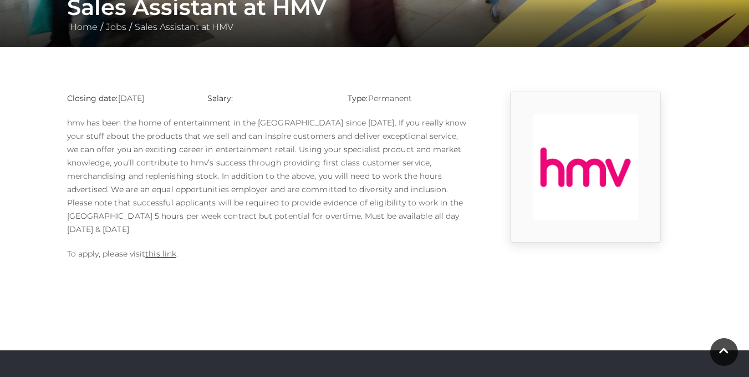 Image resolution: width=749 pixels, height=377 pixels. Describe the element at coordinates (161, 254) in the screenshot. I see `a: this link` at that location.